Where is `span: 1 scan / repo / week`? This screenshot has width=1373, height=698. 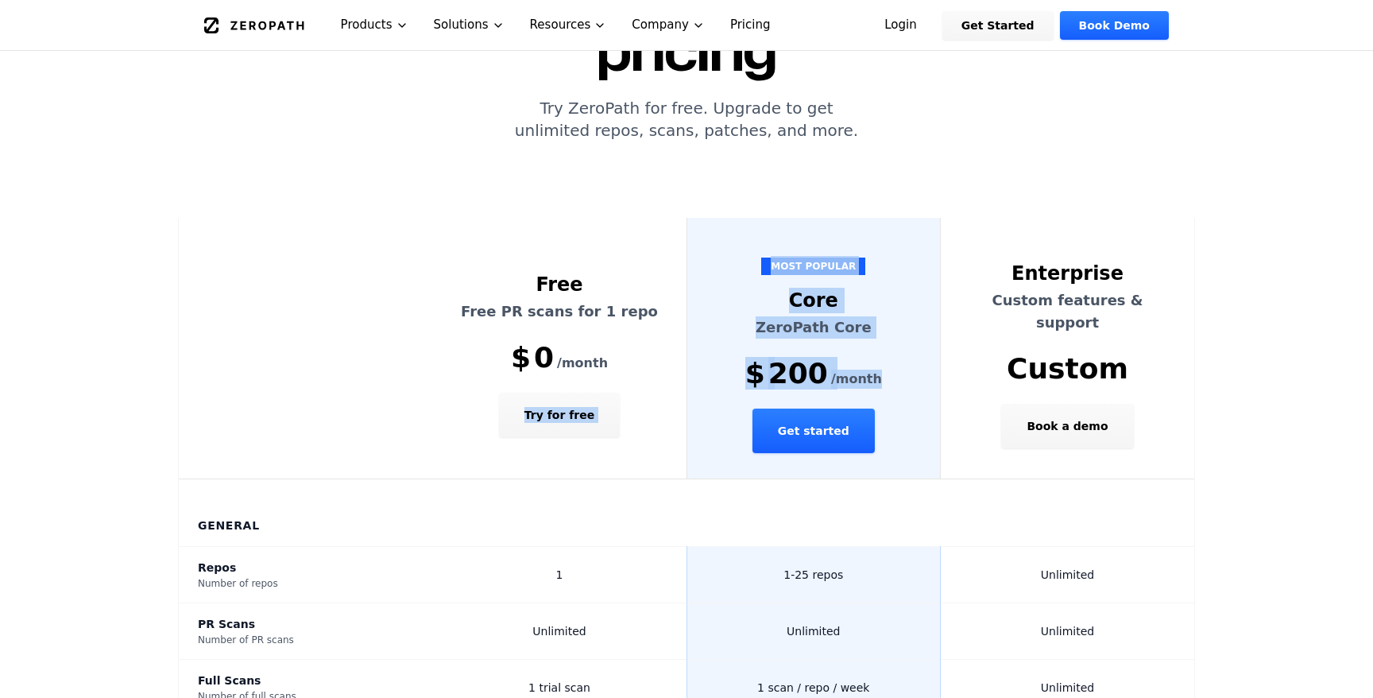
span: 1 scan / repo / week is located at coordinates (813, 687).